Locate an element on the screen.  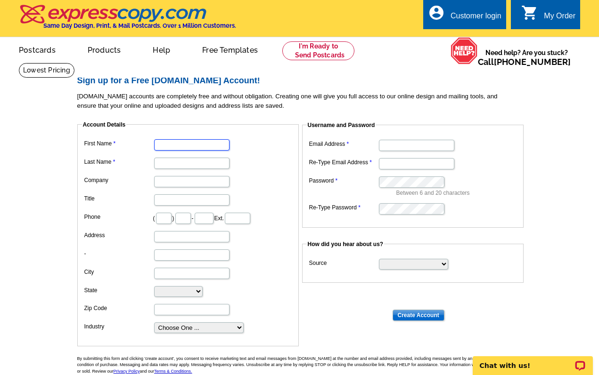
a: Same Day Design, Print, & Mail Postcards. Over 1 Million Customers. is located at coordinates (127, 20).